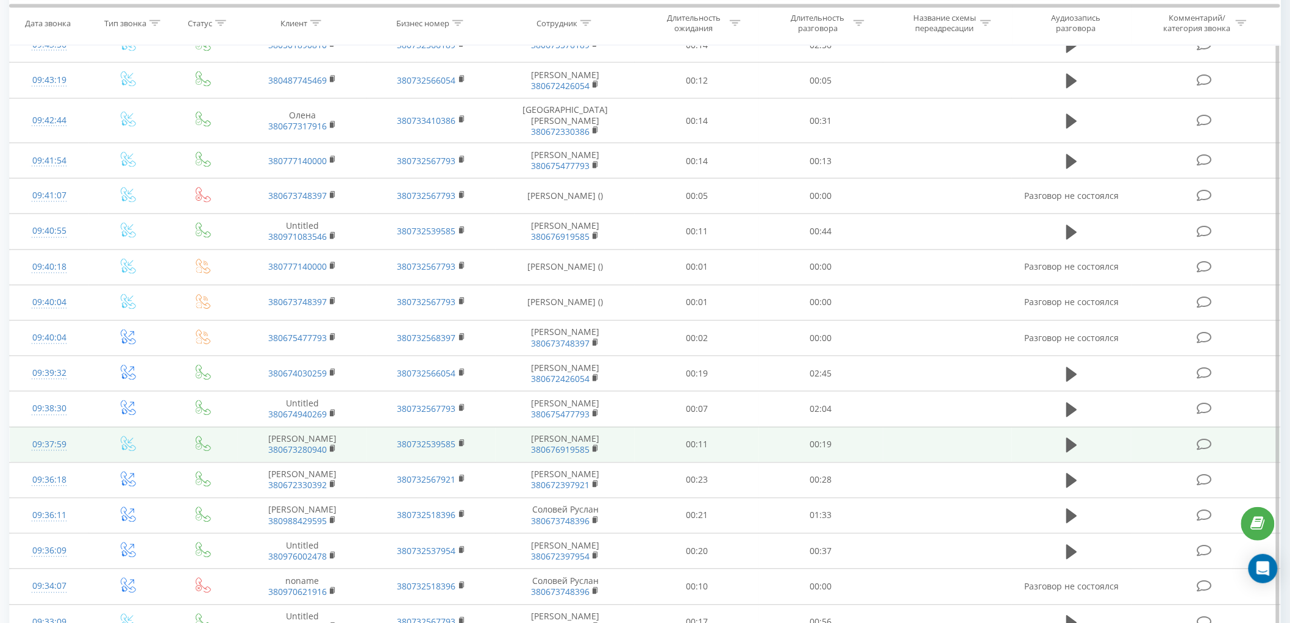  What do you see at coordinates (818, 23) in the screenshot?
I see `div: Длительность разговора` at bounding box center [818, 23].